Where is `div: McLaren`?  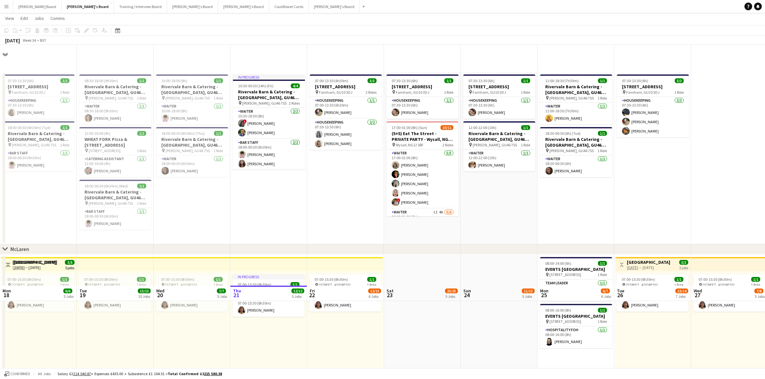
div: McLaren is located at coordinates (20, 249).